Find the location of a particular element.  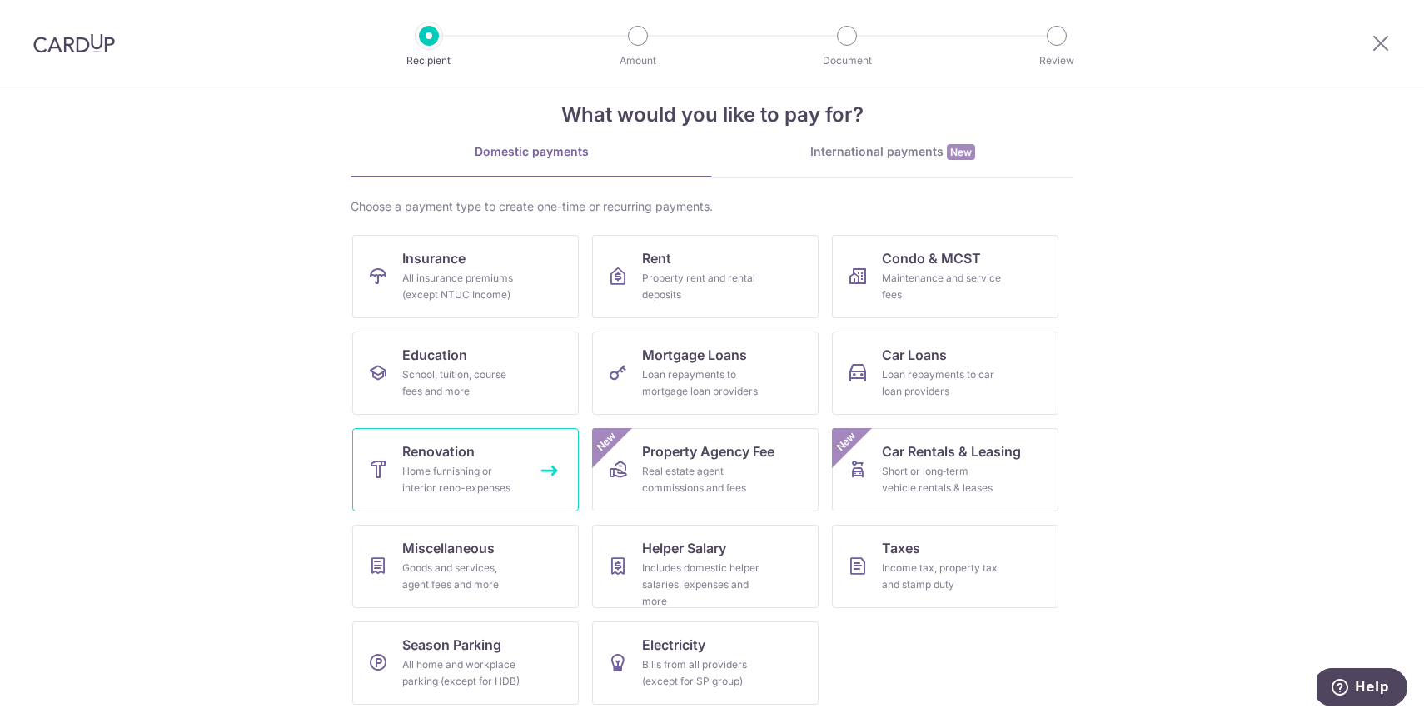

span: Property Agency Fee is located at coordinates (708, 451).